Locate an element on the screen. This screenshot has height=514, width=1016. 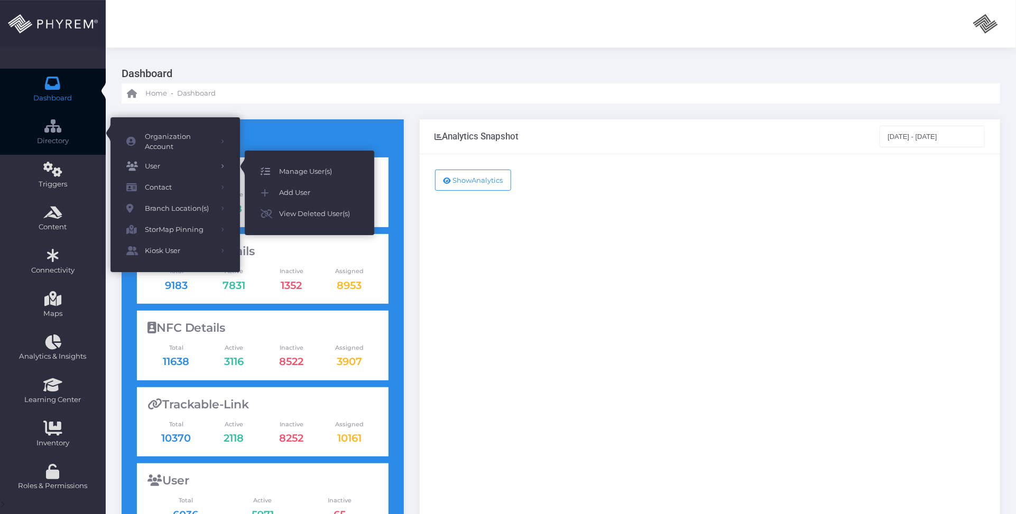
a: Kiosk User is located at coordinates (175, 251).